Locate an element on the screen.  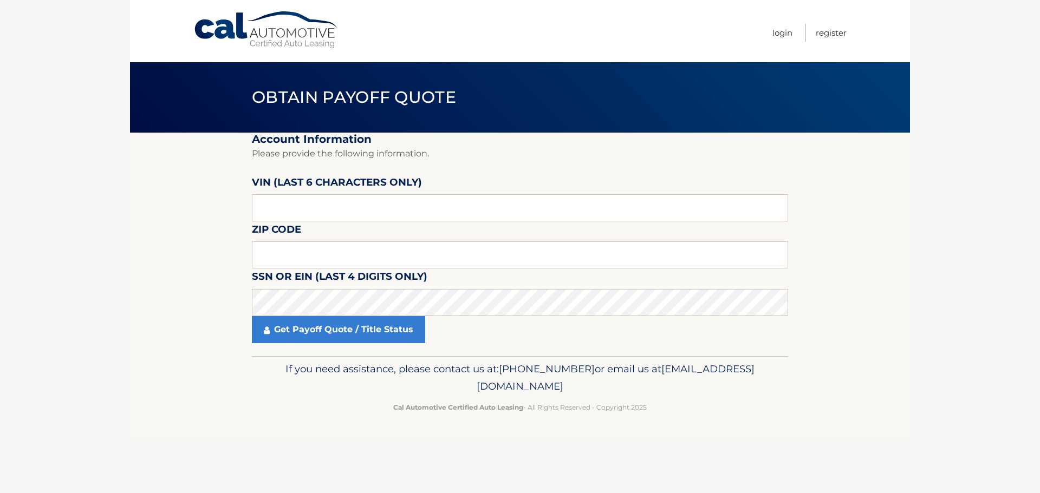
p: - All Rights Reserved - Copyright 2025 is located at coordinates (520, 407).